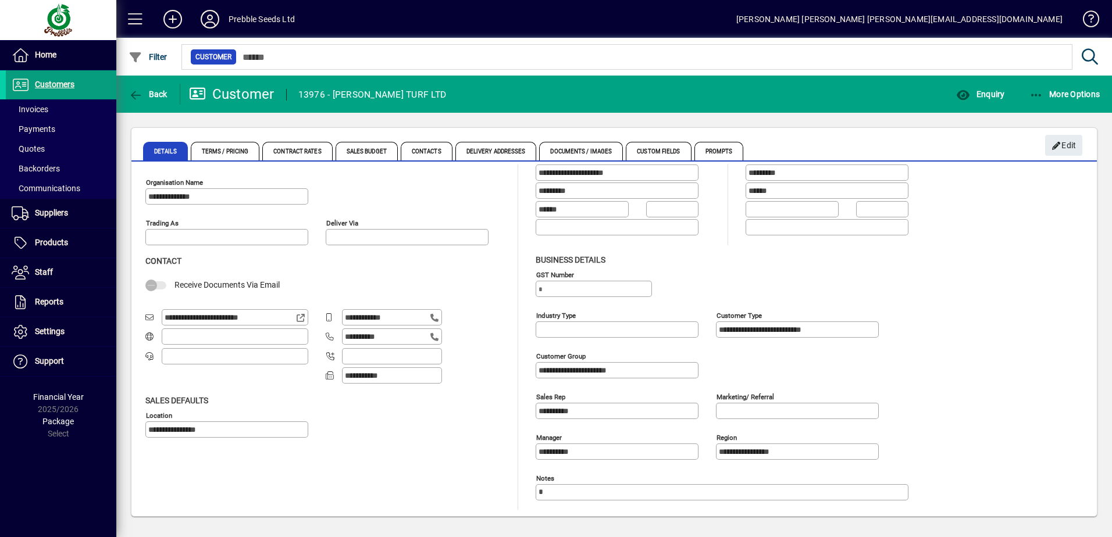 This screenshot has width=1112, height=537. What do you see at coordinates (28, 149) in the screenshot?
I see `span: Quotes` at bounding box center [28, 149].